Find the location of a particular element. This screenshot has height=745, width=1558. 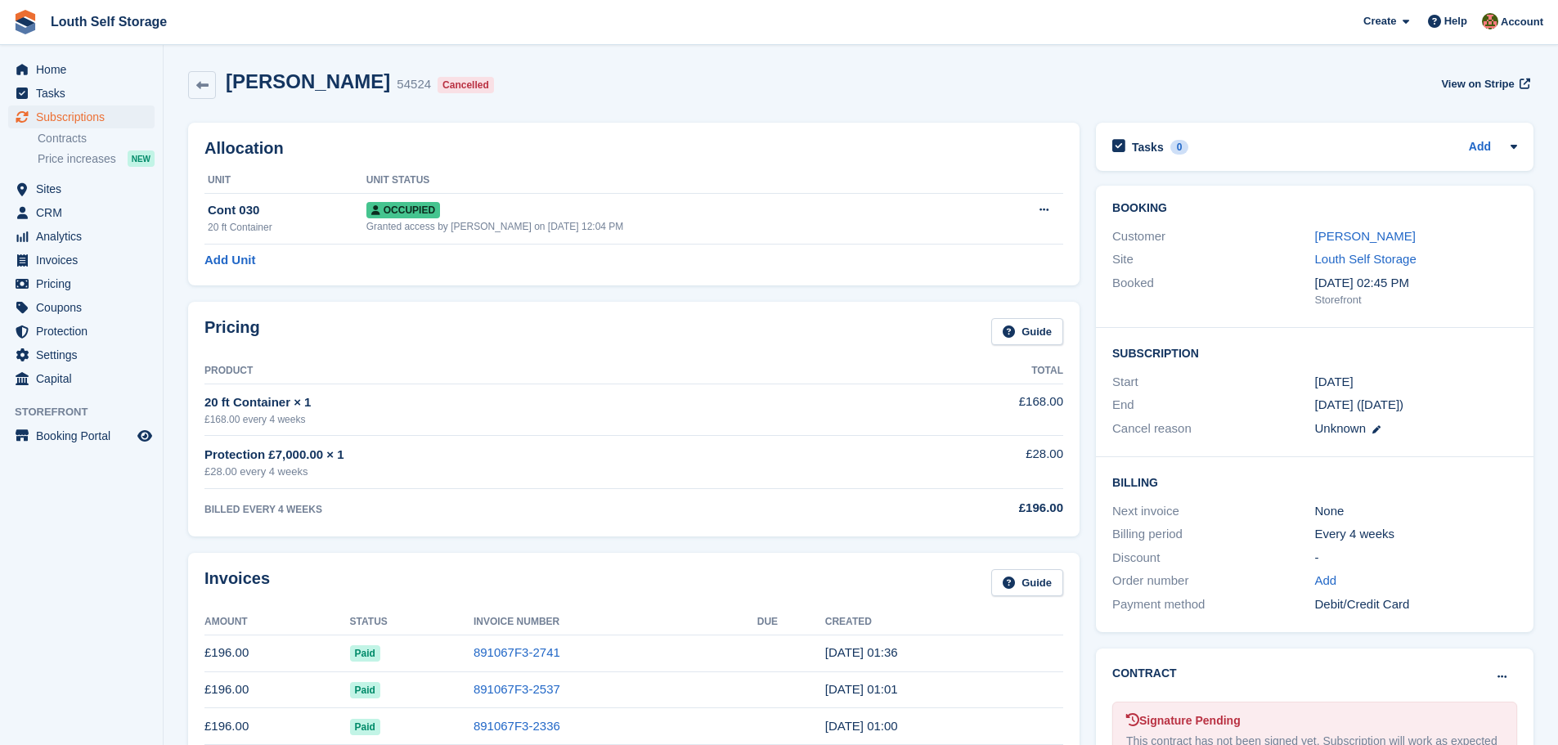

img: stora-icon-8386f47178a22dfd0bd8f6a31ec36ba5ce8667c1dd55bd0f319d3a0aa187defe.svg is located at coordinates (25, 22).